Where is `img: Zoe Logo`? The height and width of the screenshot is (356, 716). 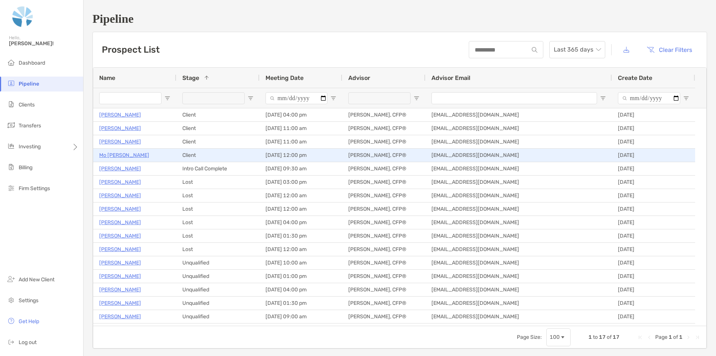 img: Zoe Logo is located at coordinates (23, 16).